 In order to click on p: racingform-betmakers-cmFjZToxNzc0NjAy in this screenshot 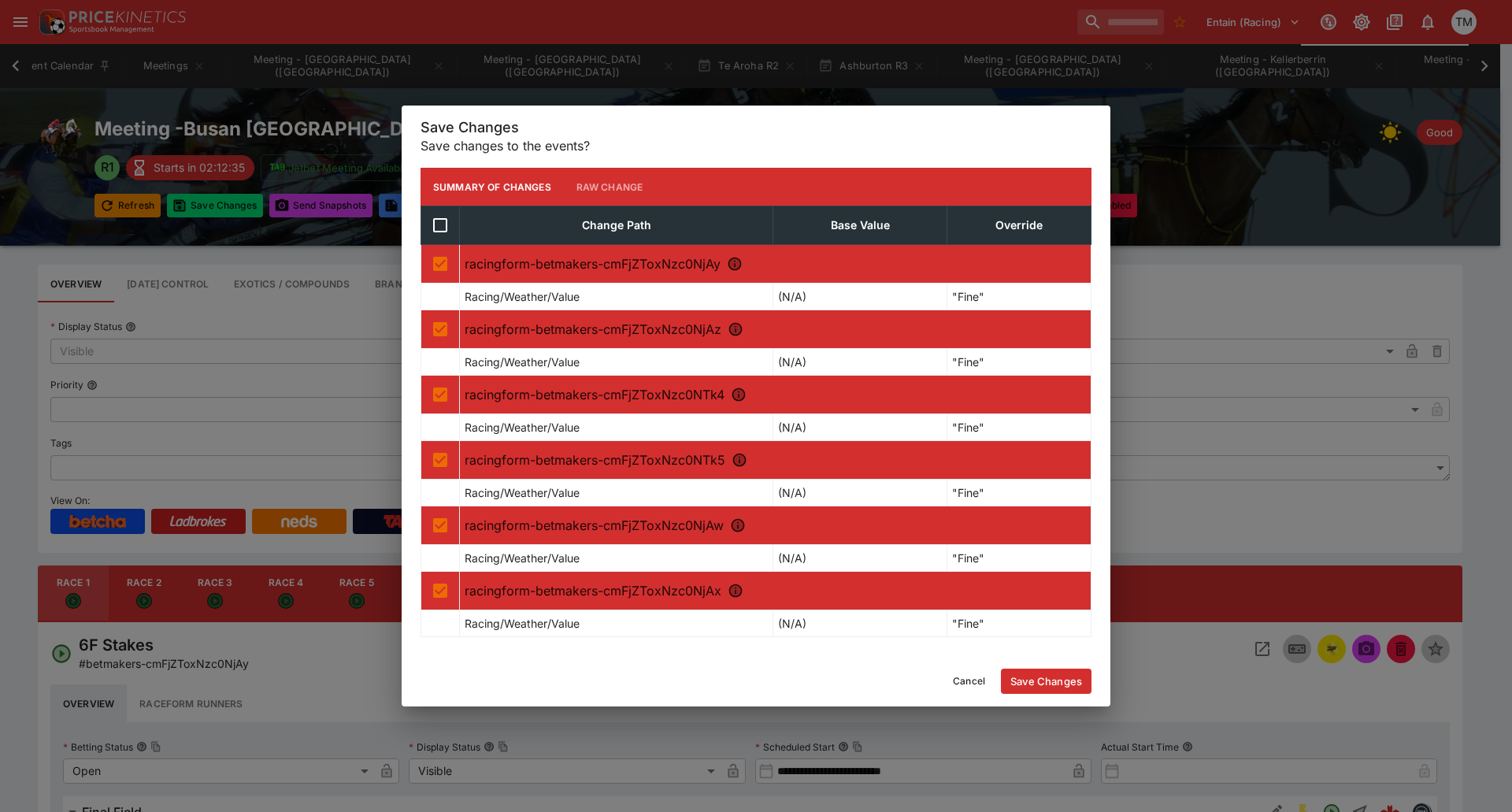, I will do `click(775, 264)`.